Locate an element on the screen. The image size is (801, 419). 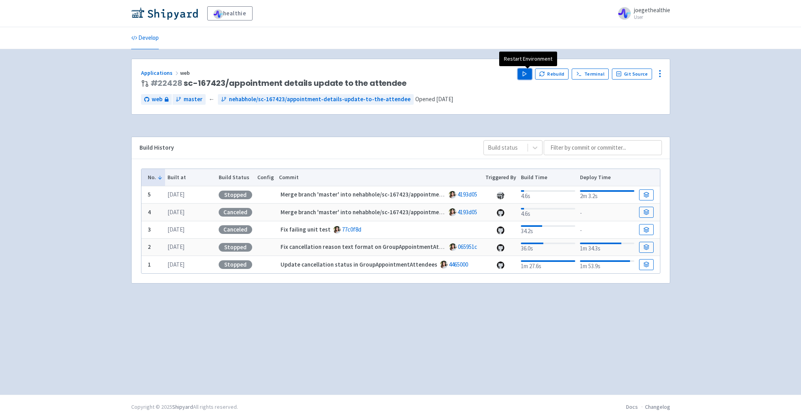
a: joegethealthie User is located at coordinates (642, 13).